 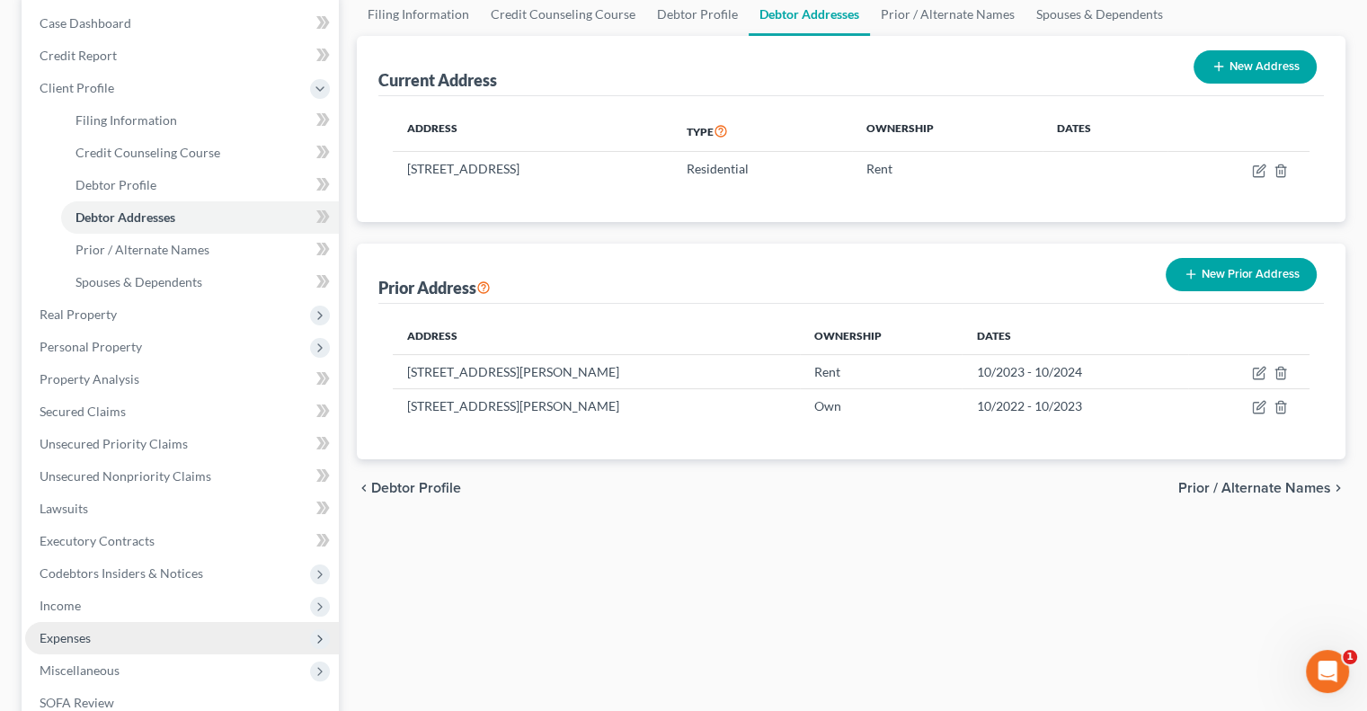 What do you see at coordinates (138, 281) in the screenshot?
I see `span: Spouses & Dependents` at bounding box center [138, 281].